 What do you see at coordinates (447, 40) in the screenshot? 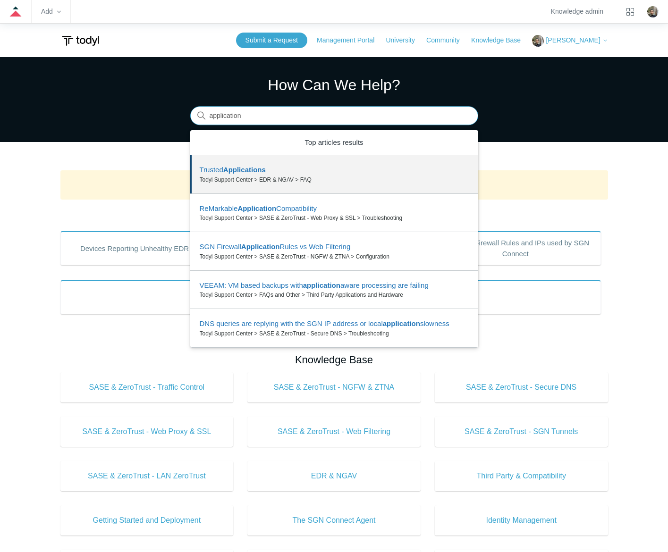
I see `a: Community` at bounding box center [447, 40].